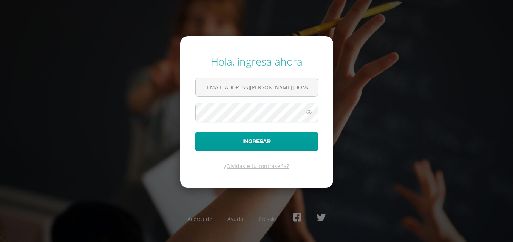 Image resolution: width=513 pixels, height=242 pixels. Describe the element at coordinates (268, 219) in the screenshot. I see `a: Presskit` at that location.